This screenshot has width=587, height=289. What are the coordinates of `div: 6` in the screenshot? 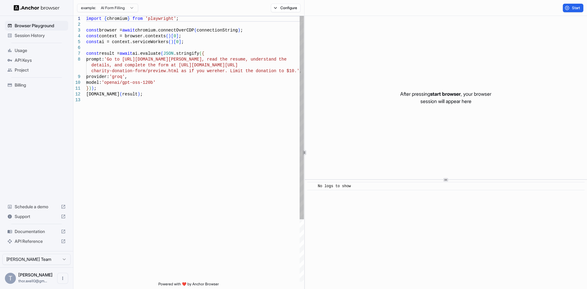 It's located at (77, 48).